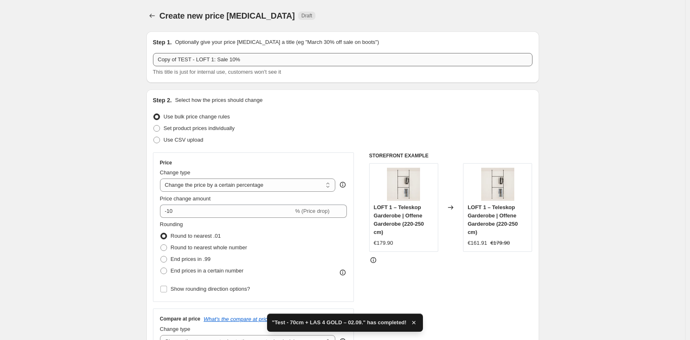  What do you see at coordinates (383, 243) in the screenshot?
I see `div: €179.90` at bounding box center [383, 243].